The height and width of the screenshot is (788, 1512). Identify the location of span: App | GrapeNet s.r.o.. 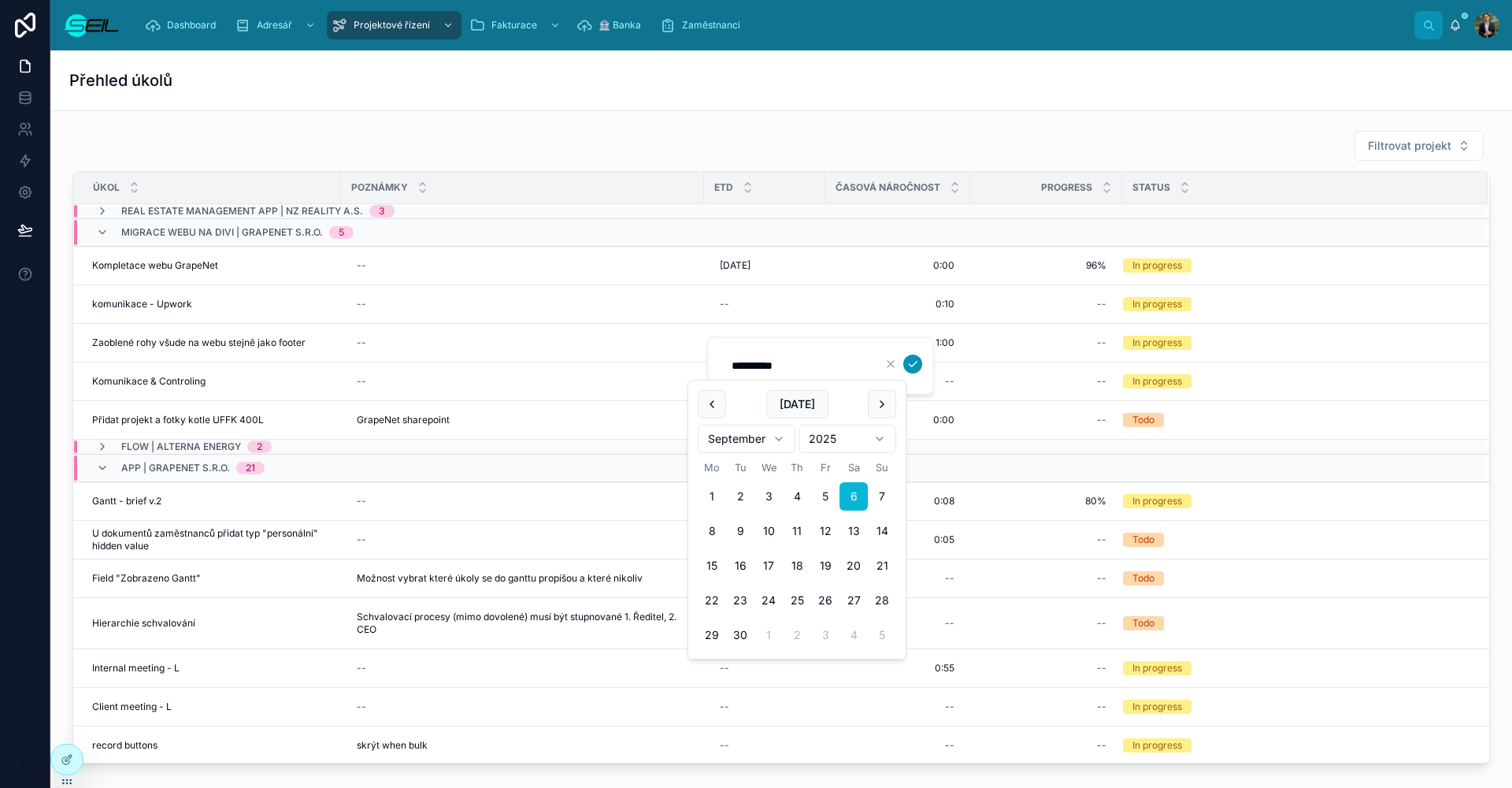
(176, 468).